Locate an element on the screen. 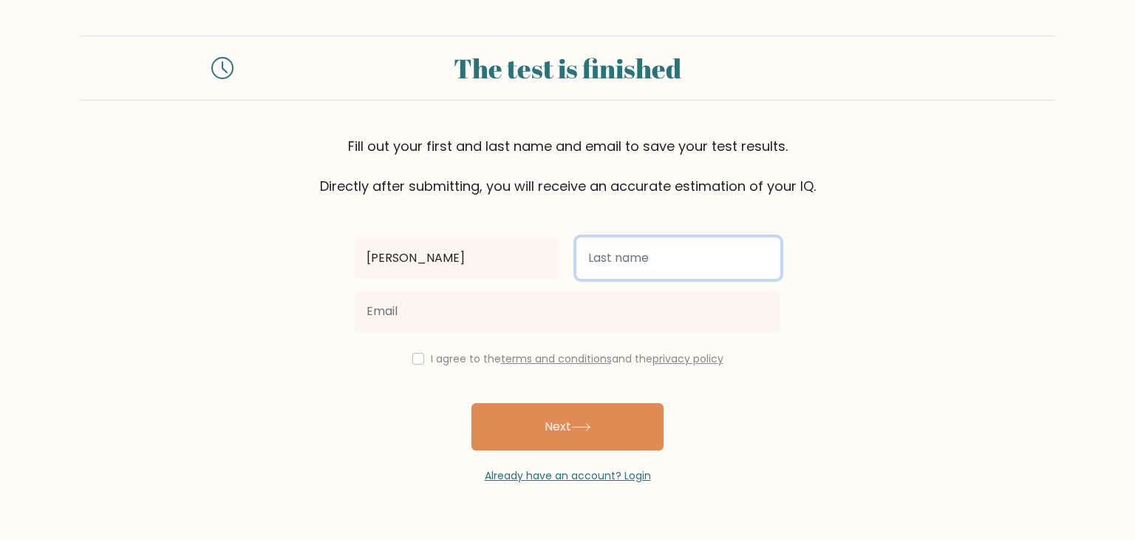 The height and width of the screenshot is (540, 1135). a: terms and conditions is located at coordinates (557, 359).